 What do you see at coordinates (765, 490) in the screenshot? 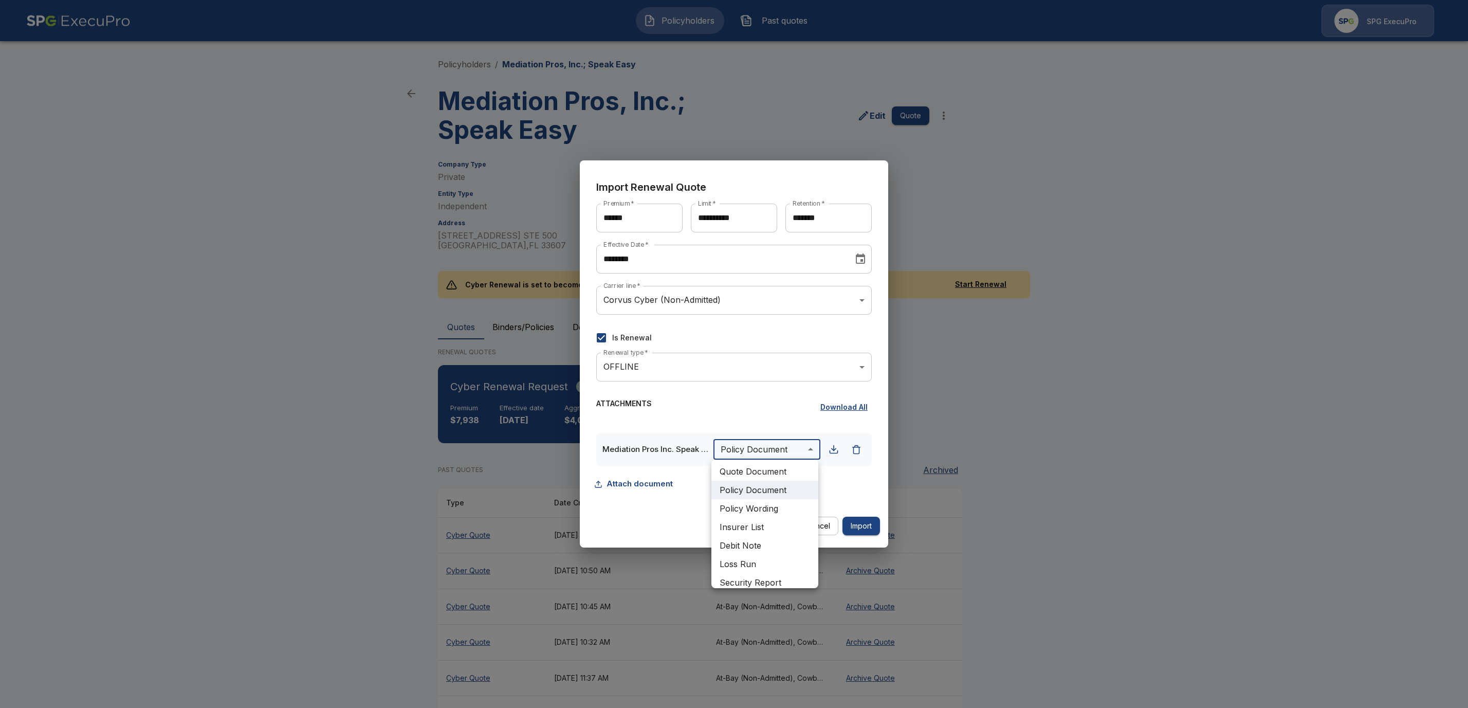
I see `li: Policy Document` at bounding box center [765, 490].